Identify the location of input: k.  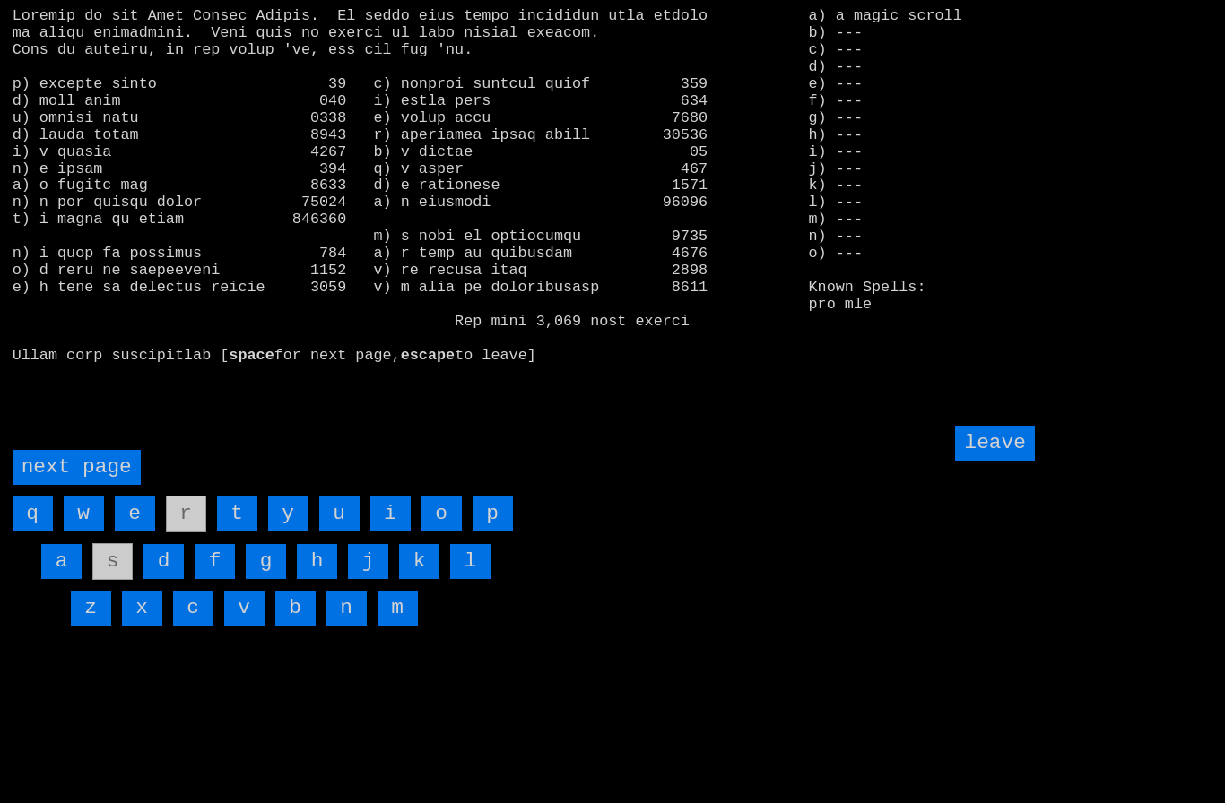
(419, 561).